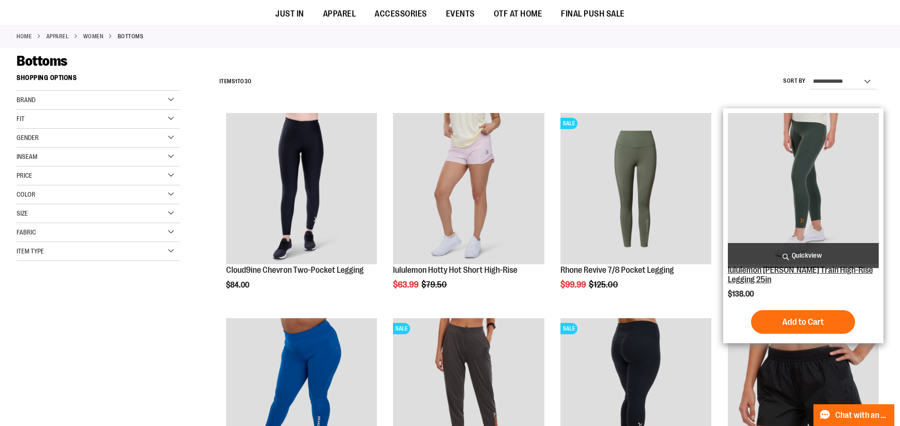  What do you see at coordinates (26, 194) in the screenshot?
I see `span: Color` at bounding box center [26, 194].